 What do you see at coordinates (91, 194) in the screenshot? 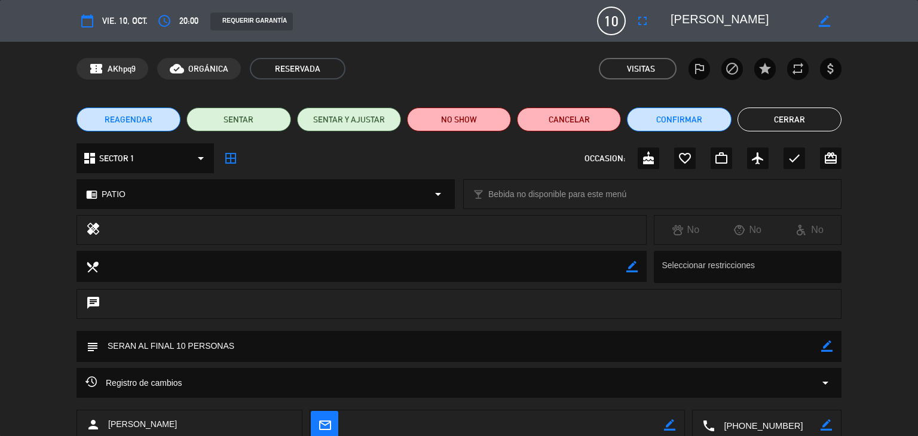
I see `i: chrome_reader_mode` at bounding box center [91, 194].